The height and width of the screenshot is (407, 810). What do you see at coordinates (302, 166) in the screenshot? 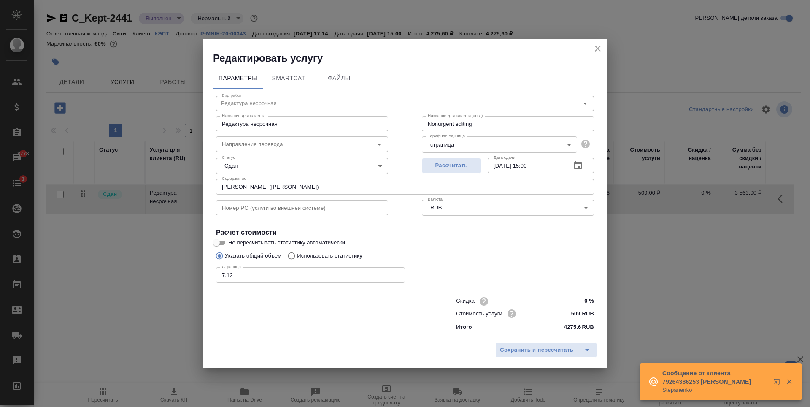
I see `div: Сдан` at bounding box center [302, 166].